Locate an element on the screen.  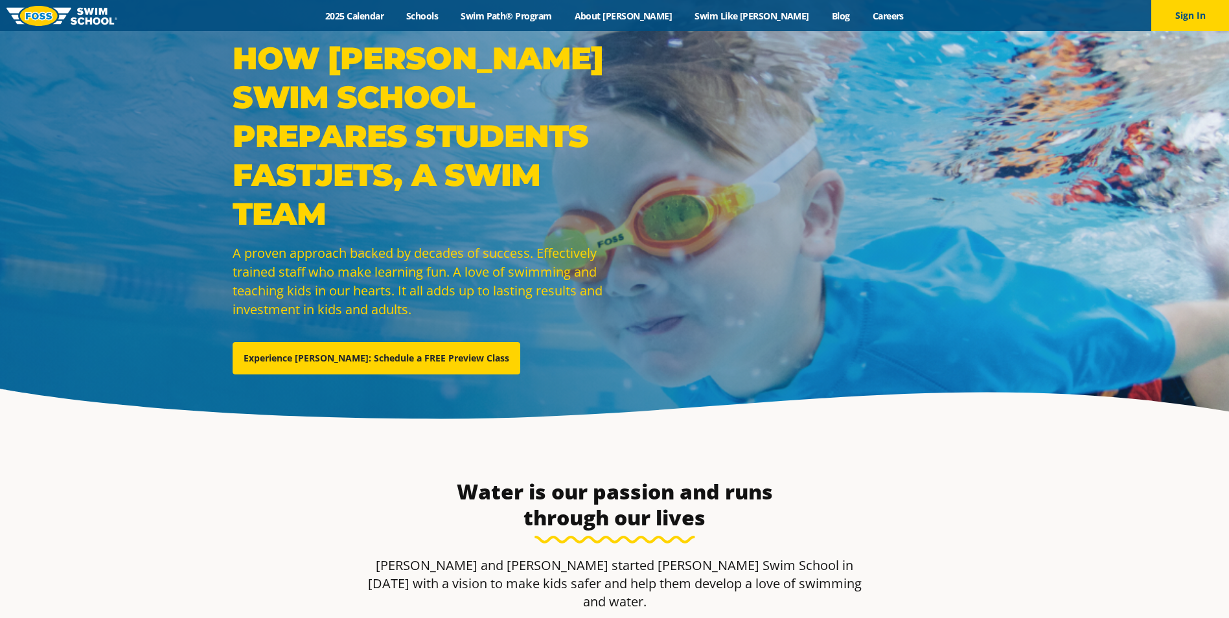
p: A proven approach backed by decades of success. Effectively trained staff who make learning fun. ... is located at coordinates (421, 281).